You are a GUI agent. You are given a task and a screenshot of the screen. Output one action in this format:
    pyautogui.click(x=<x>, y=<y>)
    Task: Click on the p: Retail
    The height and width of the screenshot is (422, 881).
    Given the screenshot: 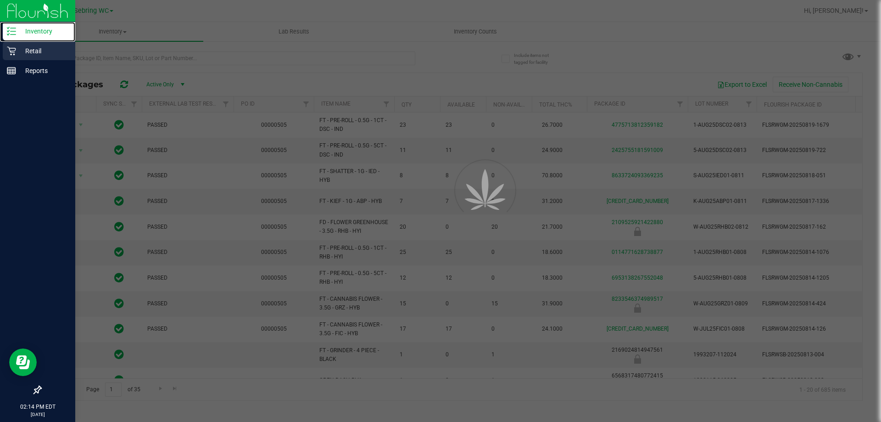 What is the action you would take?
    pyautogui.click(x=44, y=51)
    